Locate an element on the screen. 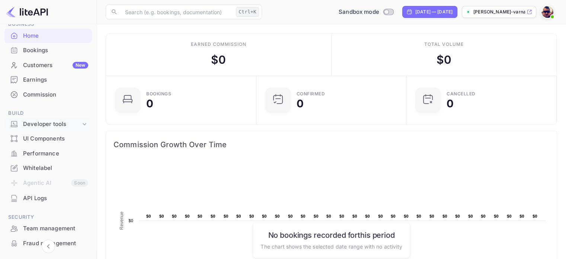 This screenshot has height=259, width=566. a: Team management is located at coordinates (48, 228).